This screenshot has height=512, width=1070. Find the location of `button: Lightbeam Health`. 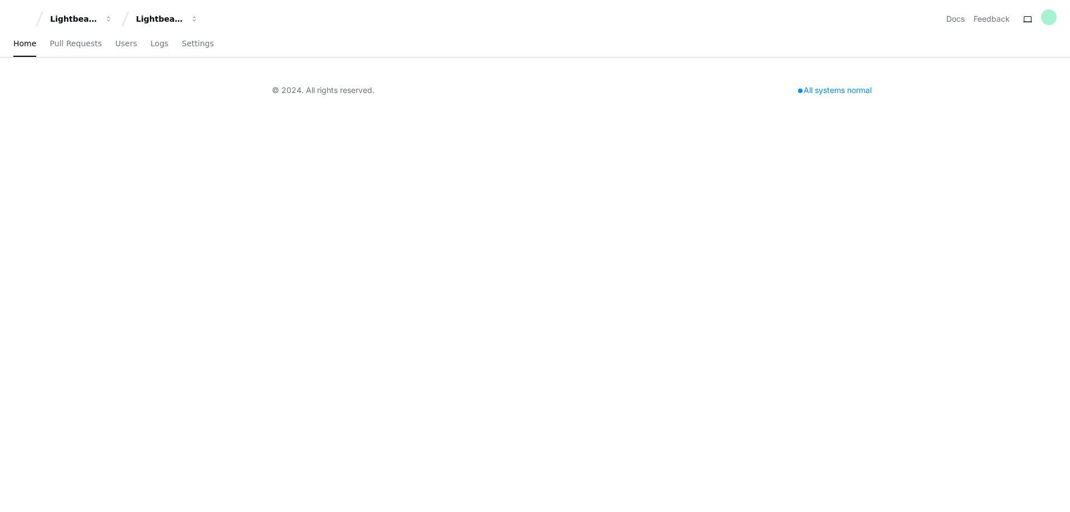

button: Lightbeam Health is located at coordinates (81, 19).